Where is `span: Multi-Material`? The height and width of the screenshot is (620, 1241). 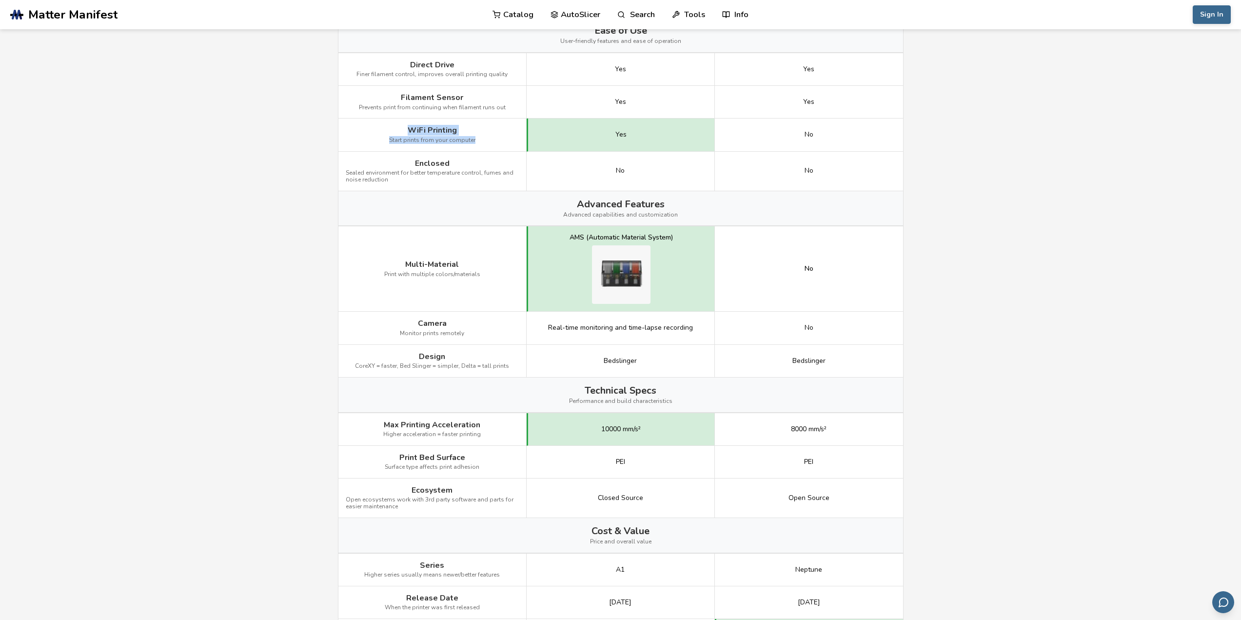
span: Multi-Material is located at coordinates (432, 264).